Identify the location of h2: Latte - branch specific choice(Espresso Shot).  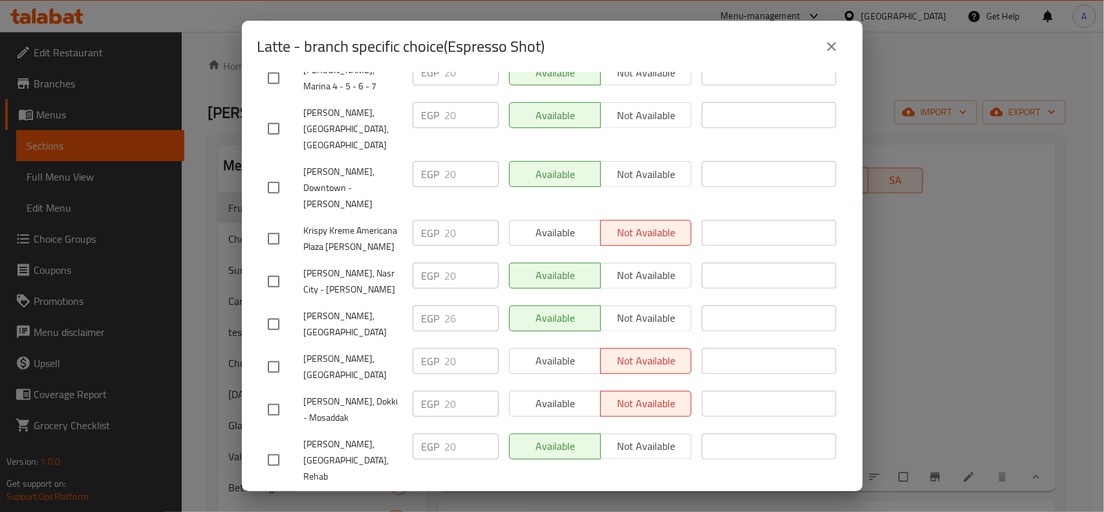
(401, 47).